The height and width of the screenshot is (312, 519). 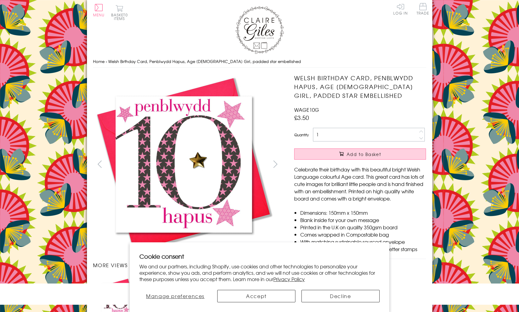 I want to click on button: Add to Basket, so click(x=360, y=154).